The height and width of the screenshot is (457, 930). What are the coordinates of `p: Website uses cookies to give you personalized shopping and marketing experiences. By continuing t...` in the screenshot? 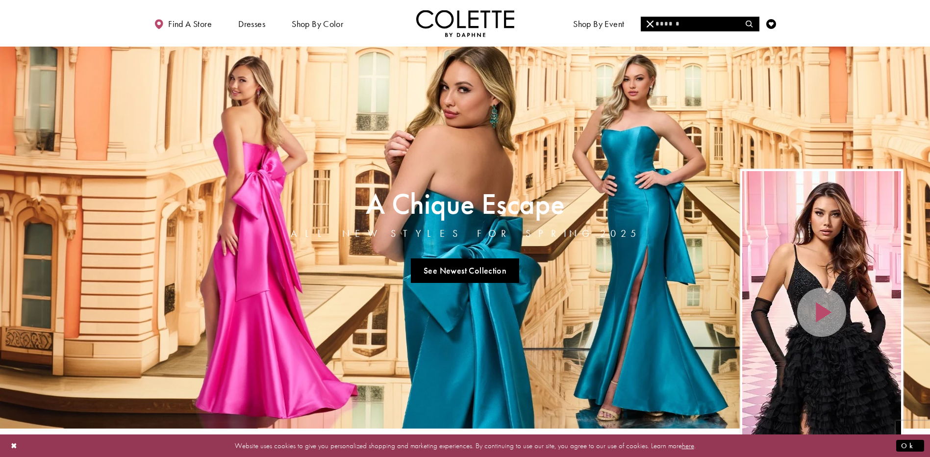 It's located at (465, 445).